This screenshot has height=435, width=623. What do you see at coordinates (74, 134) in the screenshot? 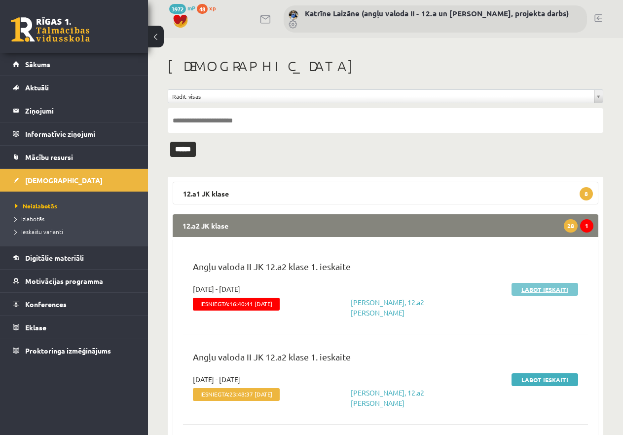
I see `a: Informatīvie ziņojumi` at bounding box center [74, 134].